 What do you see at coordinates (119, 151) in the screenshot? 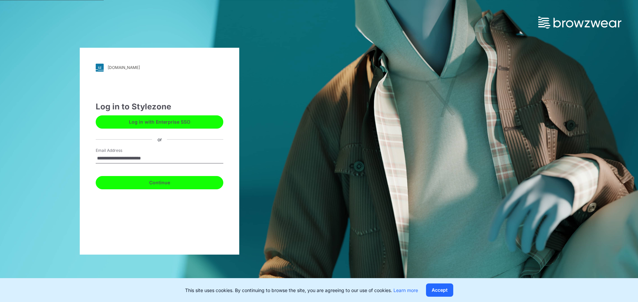
I see `label: Email Address` at bounding box center [119, 151].